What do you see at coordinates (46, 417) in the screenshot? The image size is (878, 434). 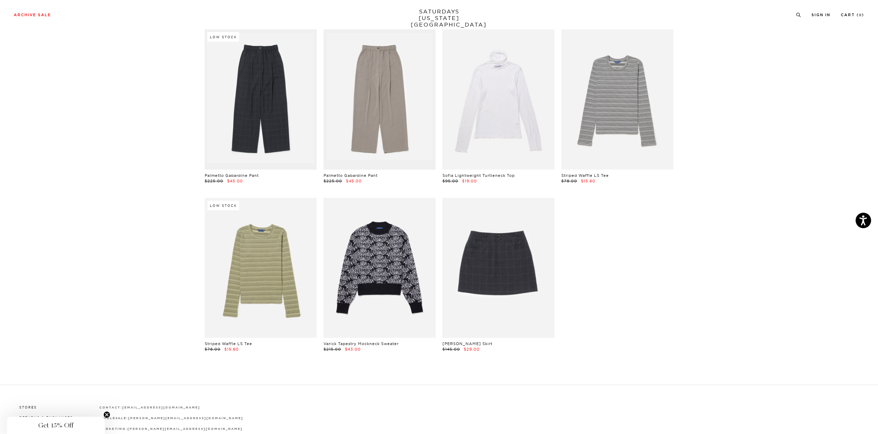 I see `a: Returns & Exchanges` at bounding box center [46, 417].